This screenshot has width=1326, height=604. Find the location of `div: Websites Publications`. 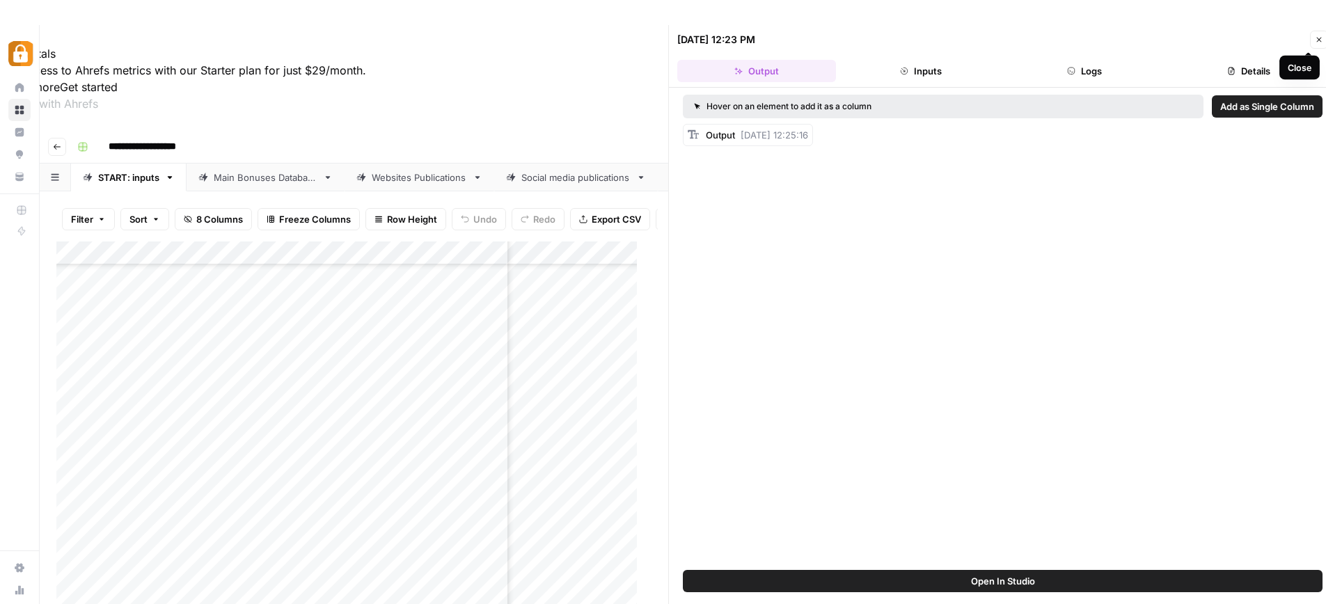

div: Websites Publications is located at coordinates (419, 178).